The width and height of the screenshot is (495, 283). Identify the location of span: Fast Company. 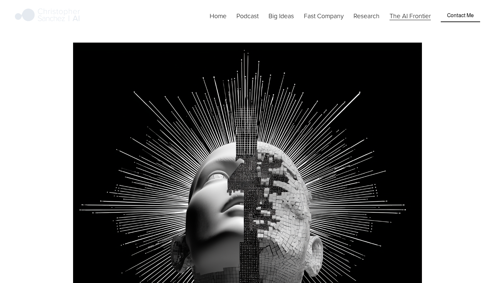
(324, 16).